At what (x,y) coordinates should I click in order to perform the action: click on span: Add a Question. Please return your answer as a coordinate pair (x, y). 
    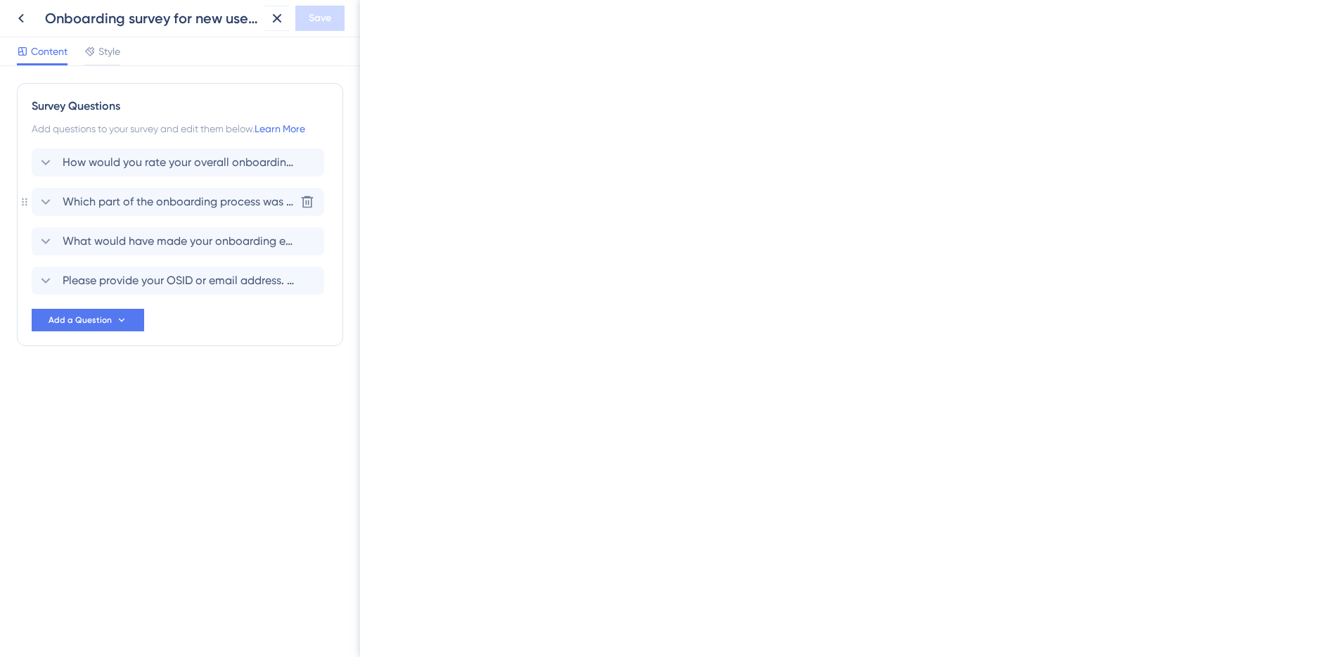
    Looking at the image, I should click on (80, 320).